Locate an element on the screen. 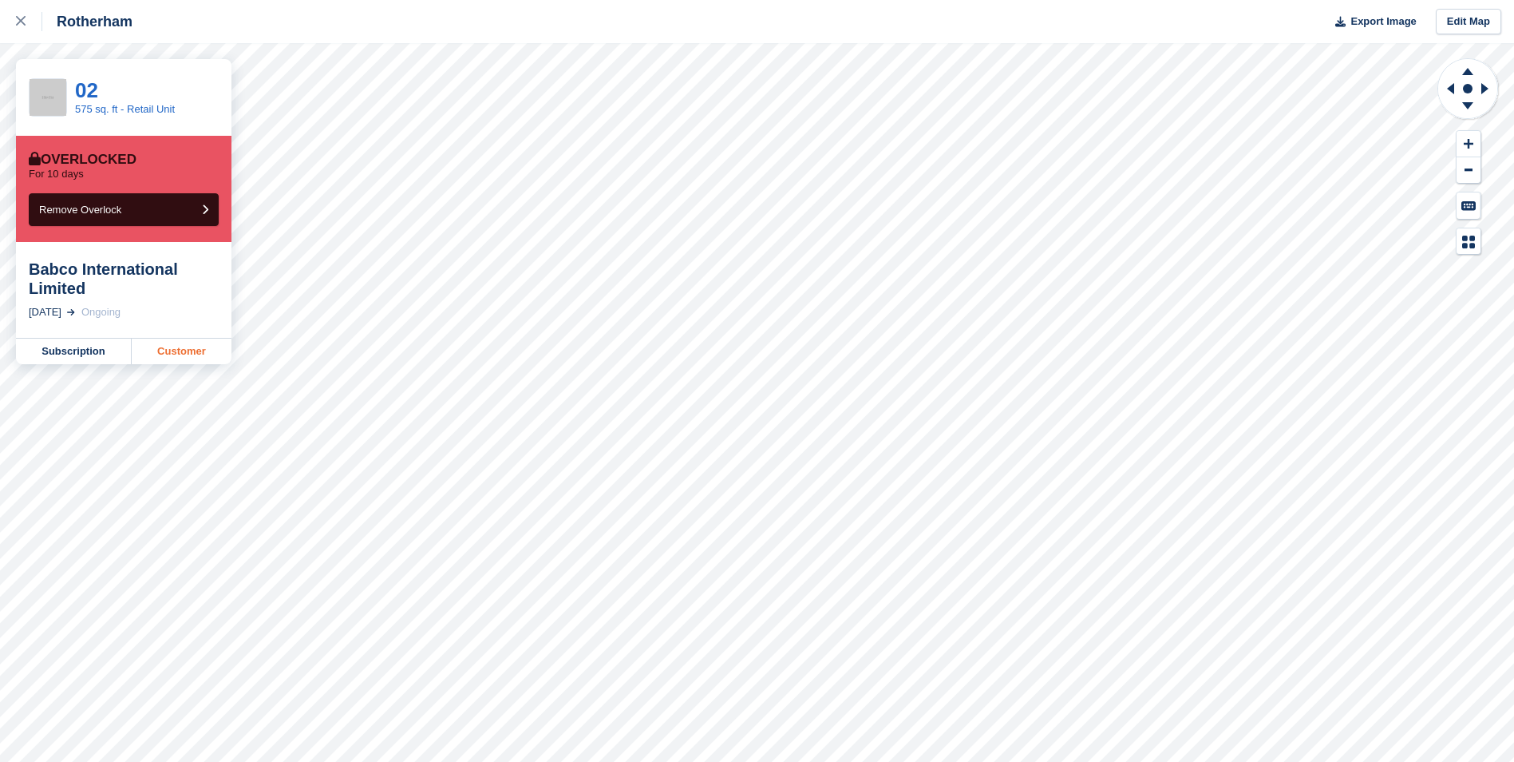 This screenshot has width=1514, height=762. a: 02 is located at coordinates (86, 90).